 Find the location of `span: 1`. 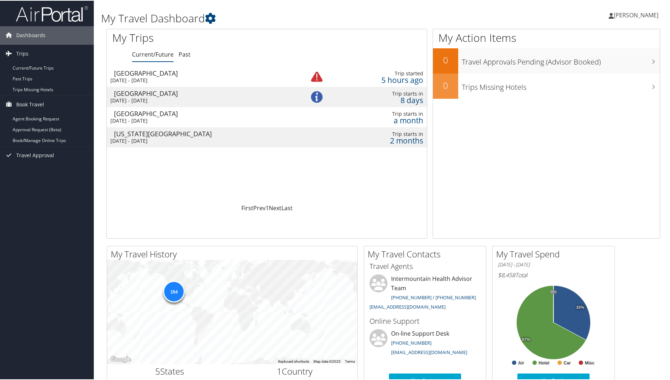

span: 1 is located at coordinates (279, 371).